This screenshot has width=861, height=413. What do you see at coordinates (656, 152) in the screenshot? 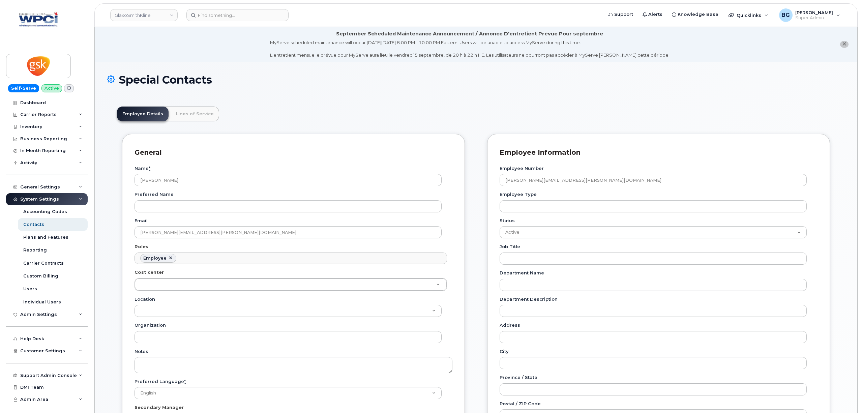
I see `h3: Employee Information` at bounding box center [656, 152].